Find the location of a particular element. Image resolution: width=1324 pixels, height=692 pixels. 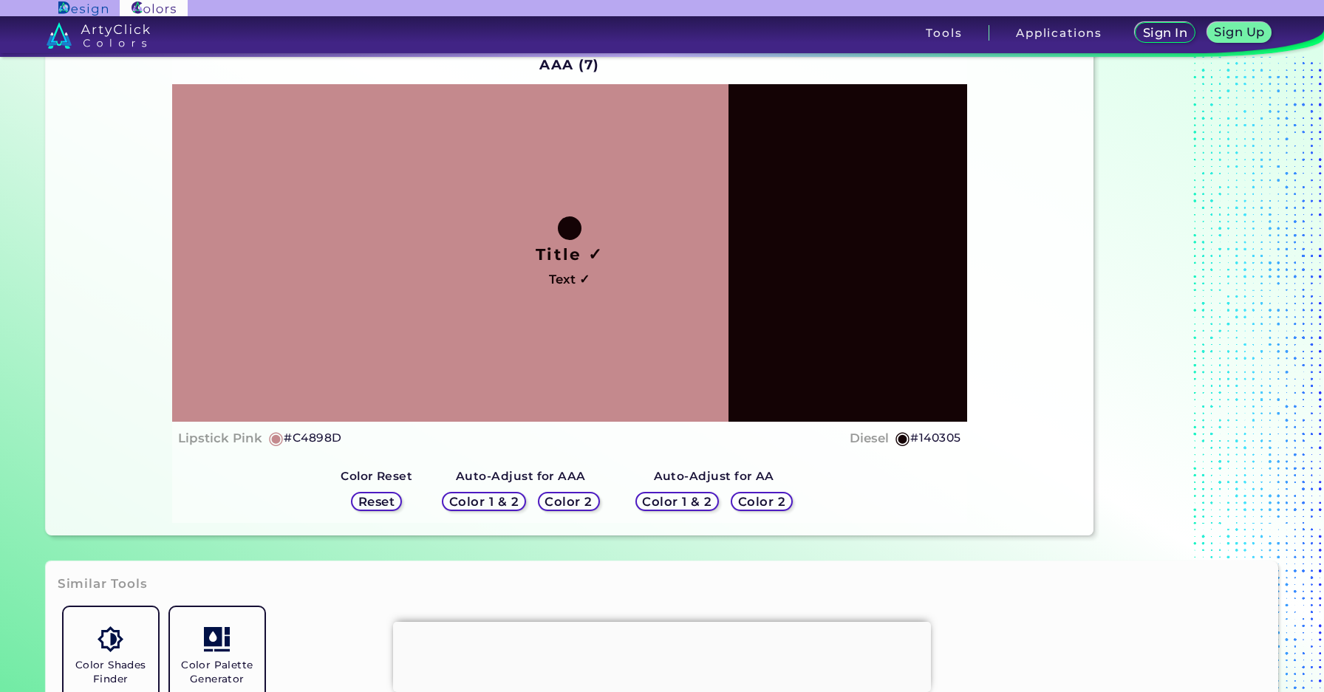

img: icon_color_shades.svg is located at coordinates (110, 639).